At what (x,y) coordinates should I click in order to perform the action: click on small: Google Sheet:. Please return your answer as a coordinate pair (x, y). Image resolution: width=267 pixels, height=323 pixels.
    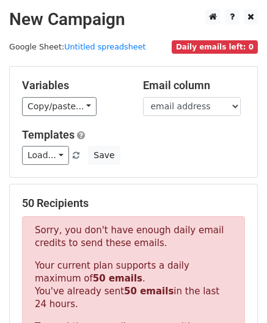
    Looking at the image, I should click on (78, 46).